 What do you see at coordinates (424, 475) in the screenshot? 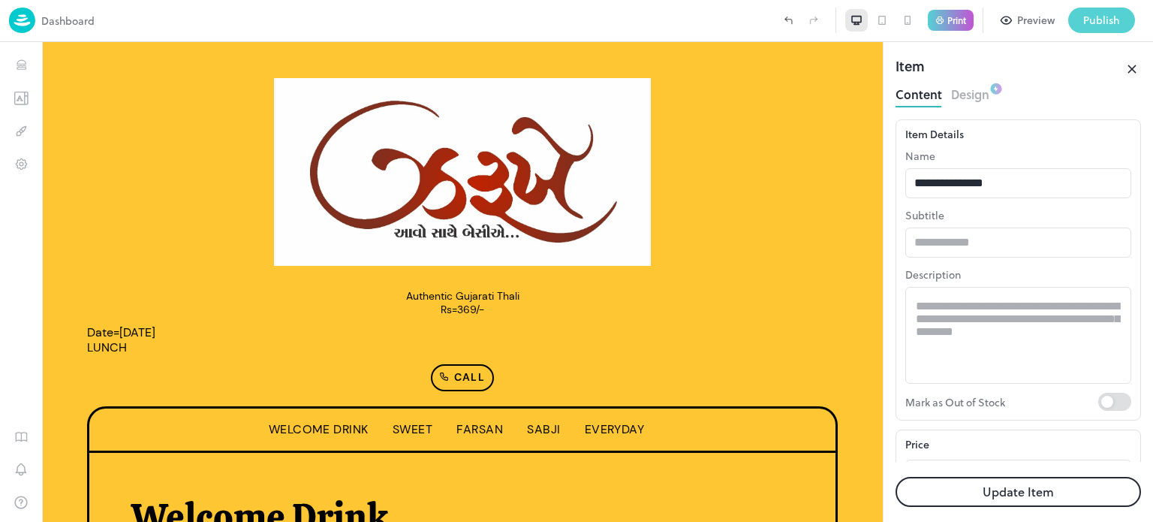
I see `p: Welcome Drink` at bounding box center [424, 475].